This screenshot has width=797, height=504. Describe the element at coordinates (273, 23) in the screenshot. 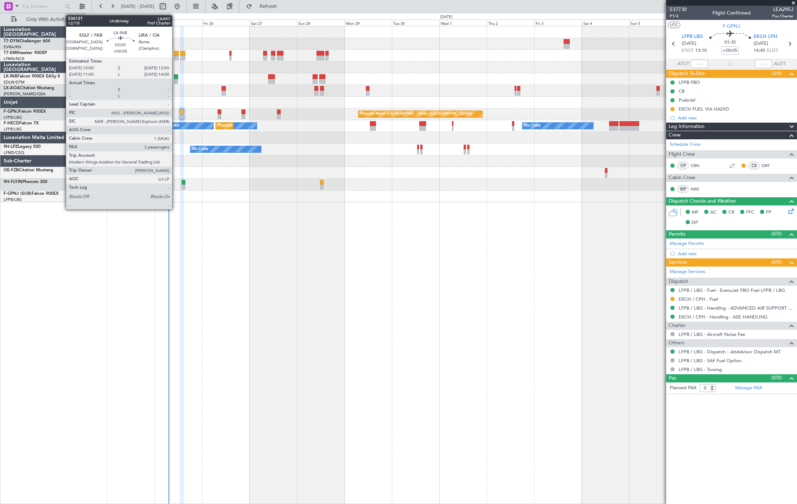

I see `div: Sat 27` at that location.